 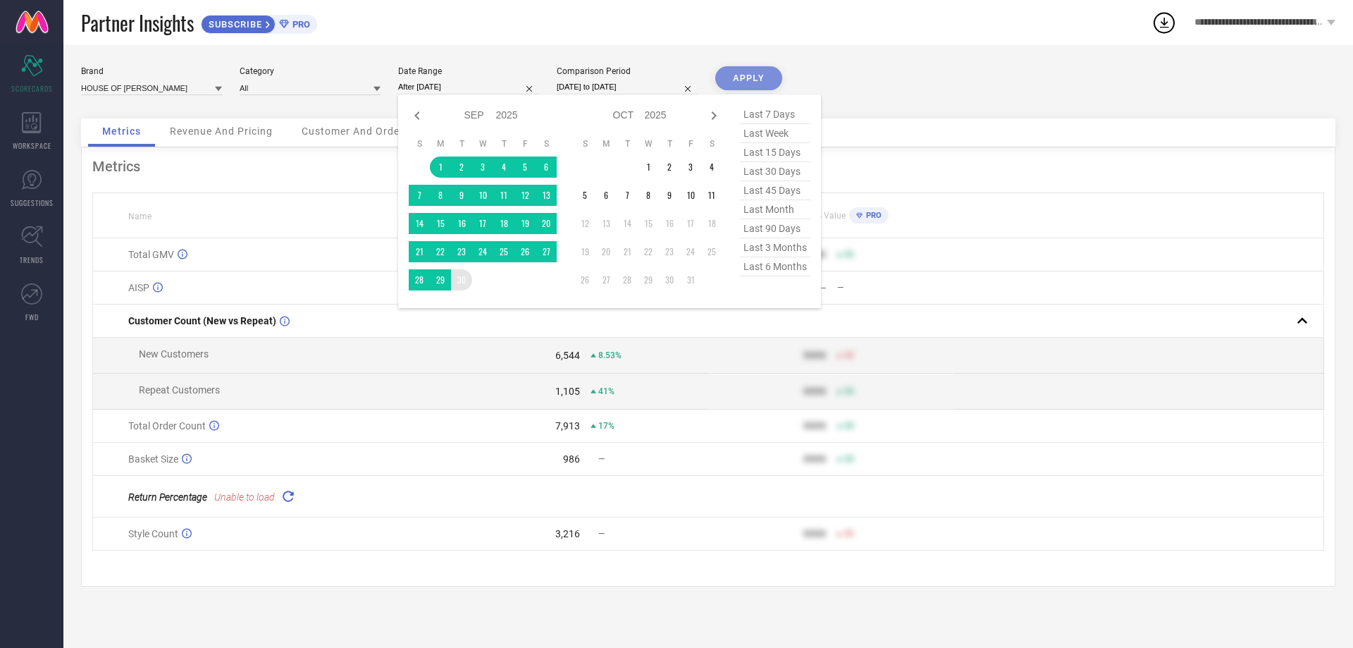 What do you see at coordinates (440, 167) in the screenshot?
I see `td: Mon Sep 01 2025` at bounding box center [440, 167].